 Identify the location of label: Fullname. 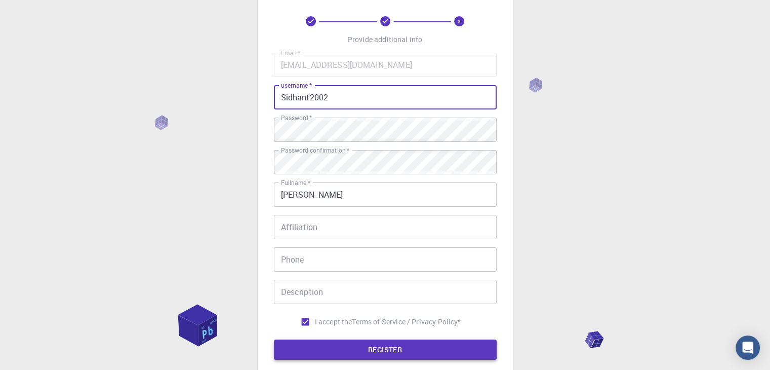
(296, 182).